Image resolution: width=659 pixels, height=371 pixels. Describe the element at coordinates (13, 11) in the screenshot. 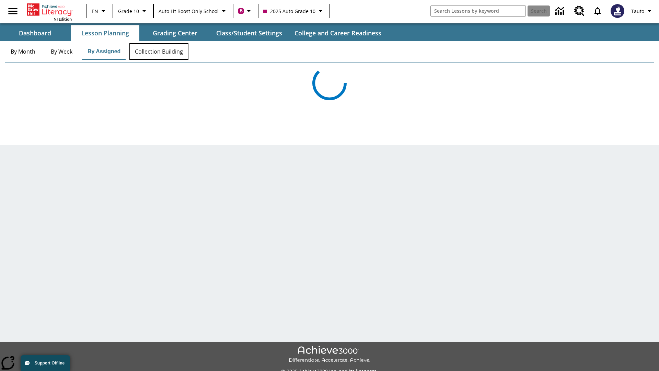

I see `button: Open side menu` at that location.